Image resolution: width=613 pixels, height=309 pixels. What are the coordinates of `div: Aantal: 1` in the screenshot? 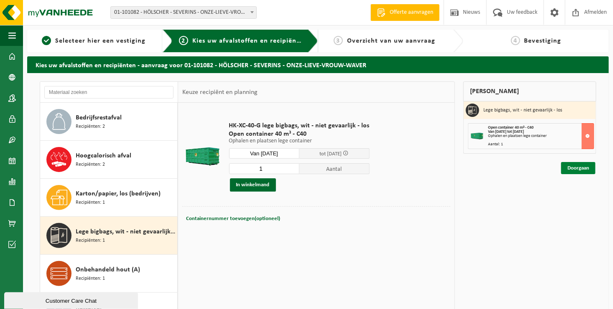 It's located at (541, 145).